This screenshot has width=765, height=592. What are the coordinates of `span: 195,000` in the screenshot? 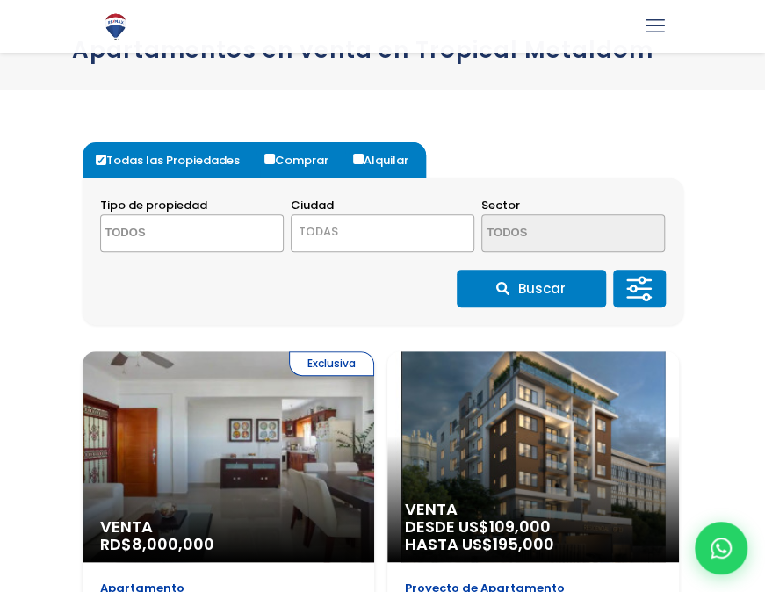 It's located at (524, 544).